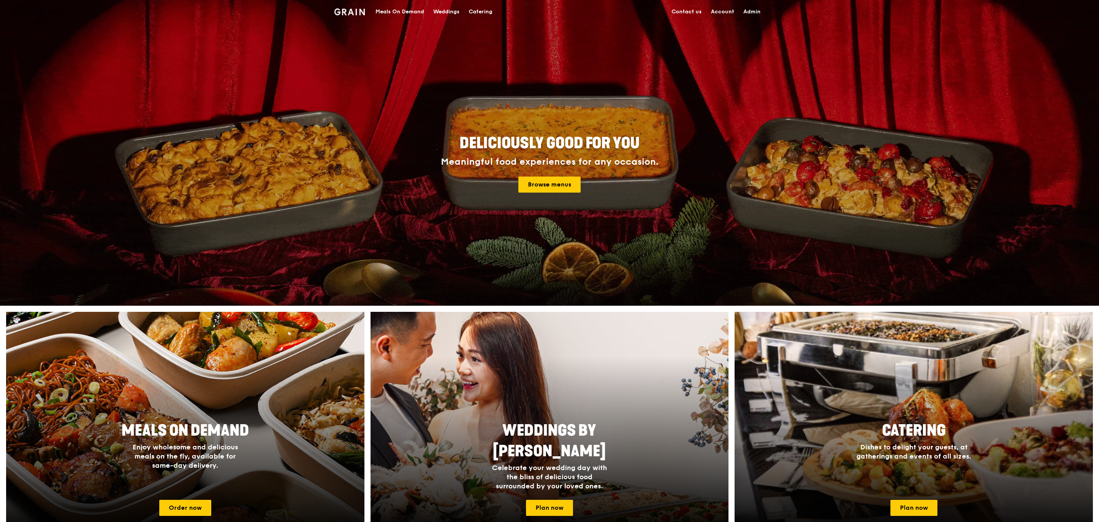 Image resolution: width=1099 pixels, height=522 pixels. I want to click on div: Meals On Demand, so click(400, 12).